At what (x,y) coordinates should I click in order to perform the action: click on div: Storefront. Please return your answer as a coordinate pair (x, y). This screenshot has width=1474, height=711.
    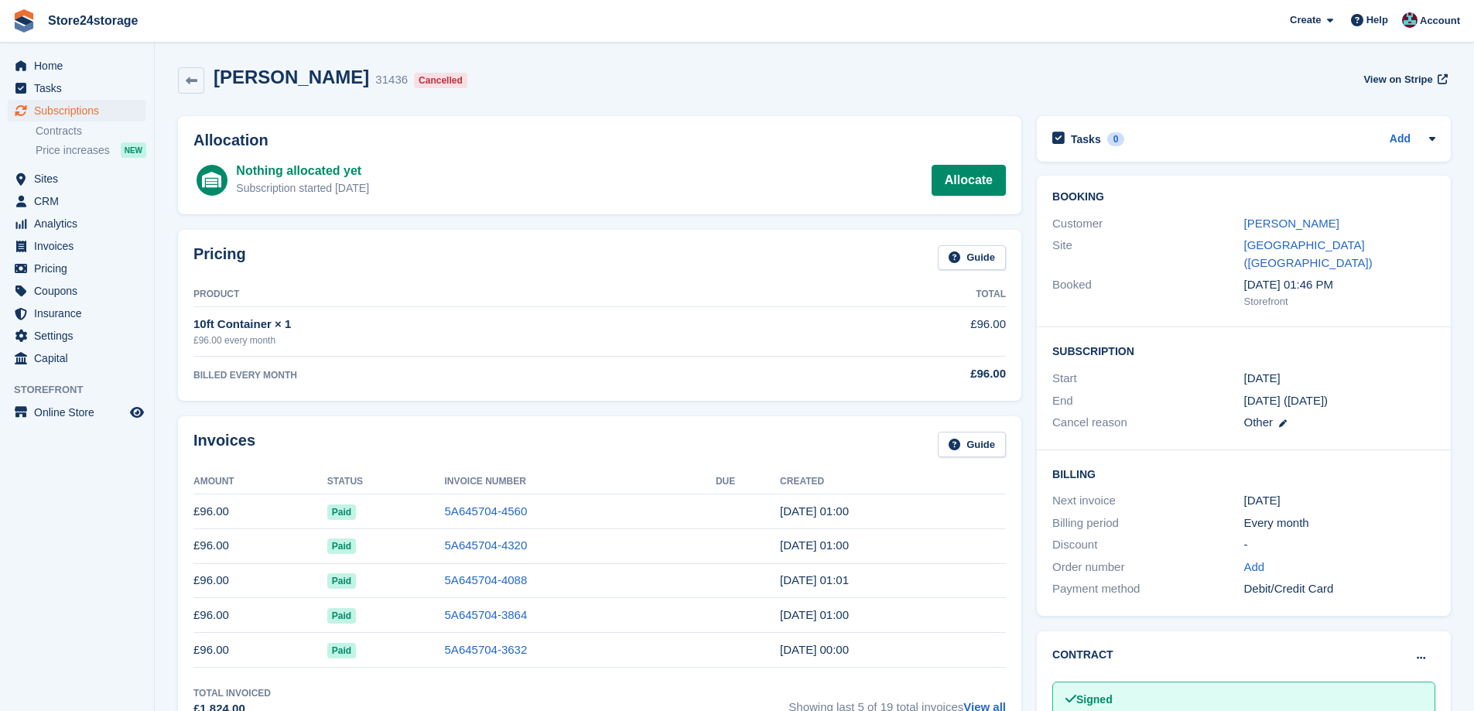
    Looking at the image, I should click on (1340, 302).